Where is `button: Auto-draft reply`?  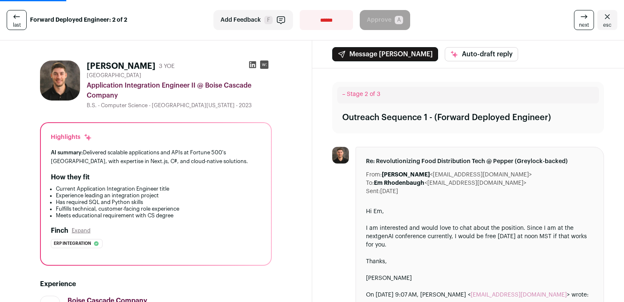
button: Auto-draft reply is located at coordinates (481, 54).